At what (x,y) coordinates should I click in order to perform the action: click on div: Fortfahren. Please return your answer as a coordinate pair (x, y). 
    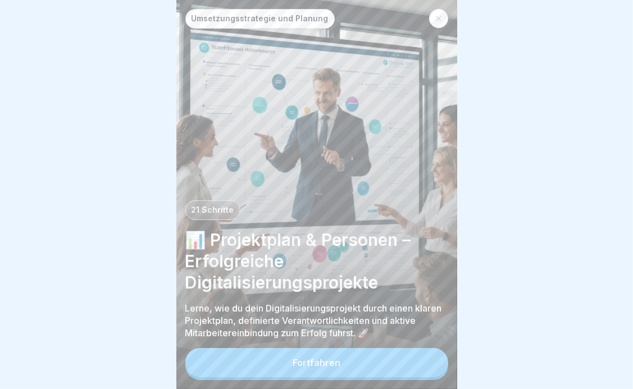
    Looking at the image, I should click on (316, 363).